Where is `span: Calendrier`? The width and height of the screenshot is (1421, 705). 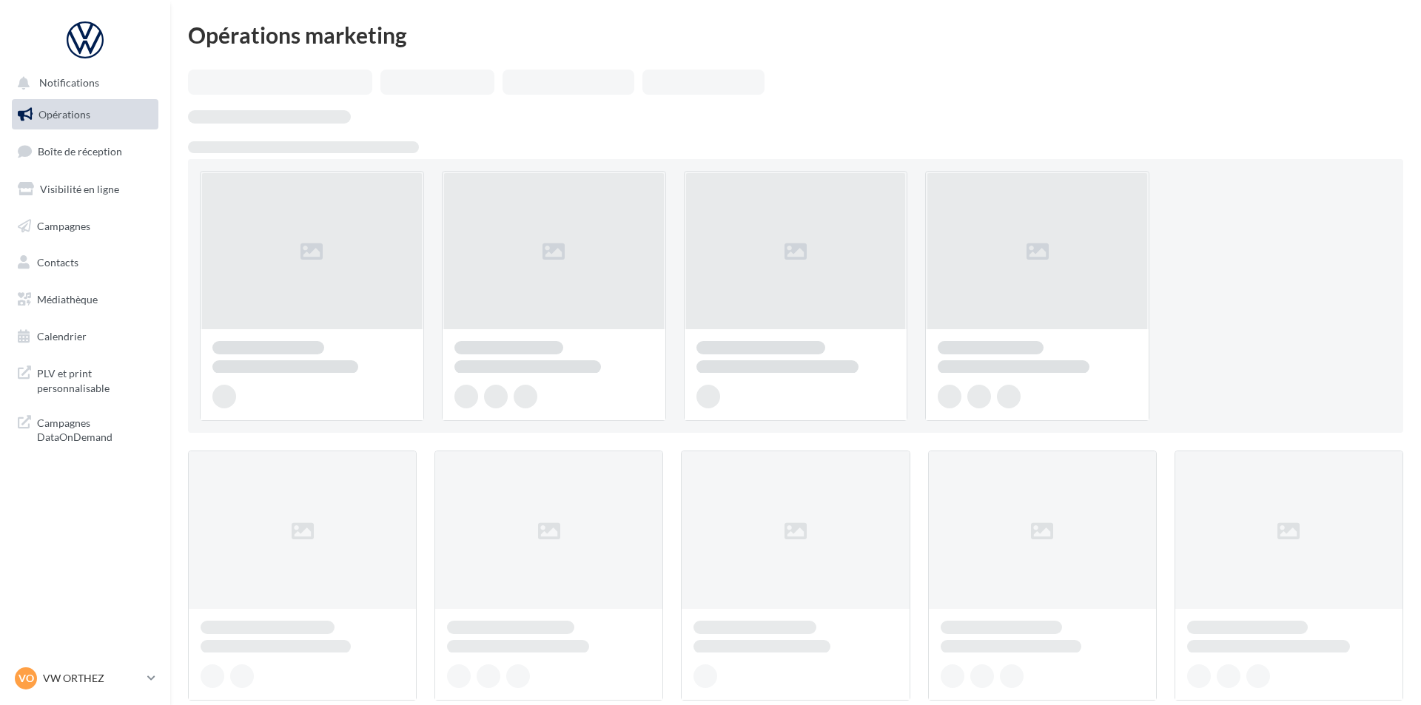 span: Calendrier is located at coordinates (61, 336).